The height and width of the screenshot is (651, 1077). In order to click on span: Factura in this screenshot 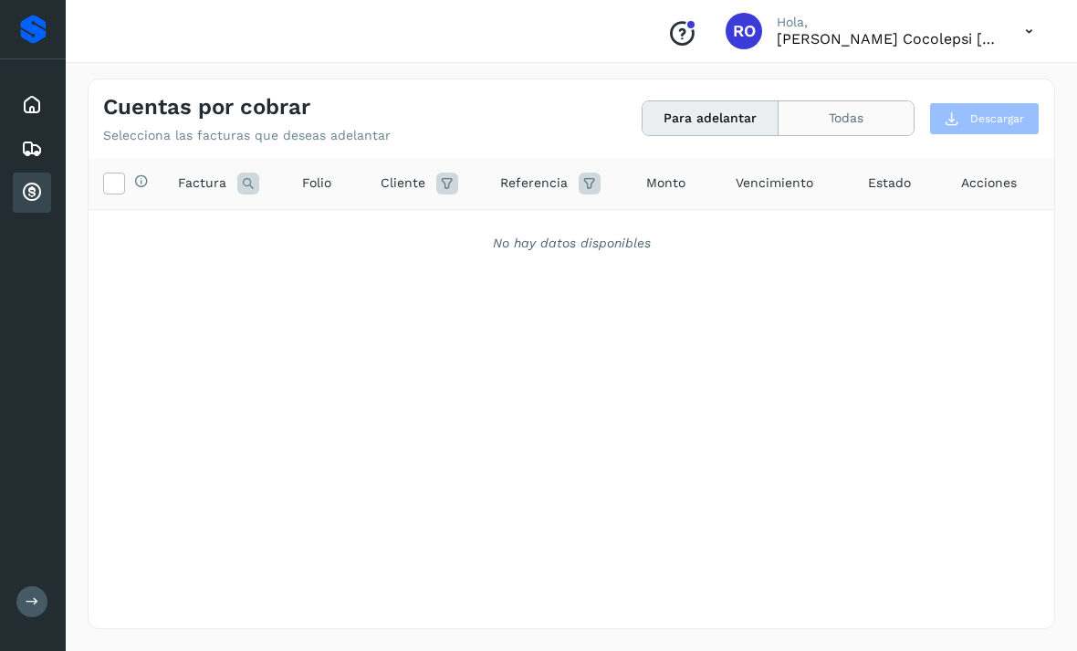, I will do `click(202, 183)`.